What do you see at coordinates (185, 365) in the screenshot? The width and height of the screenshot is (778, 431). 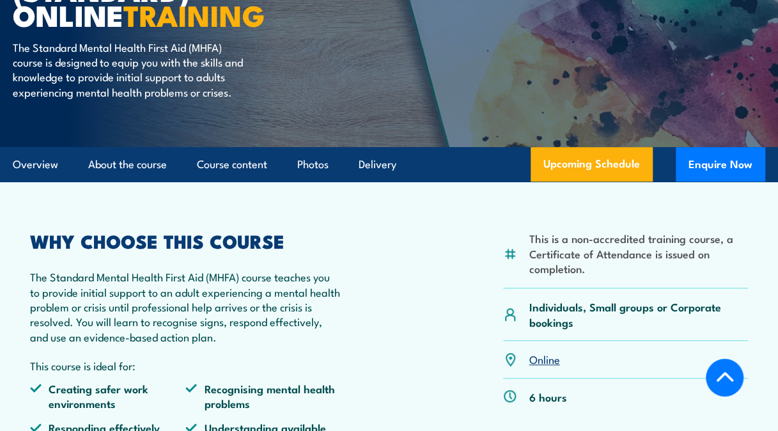 I see `p: This course is ideal for:` at bounding box center [185, 365].